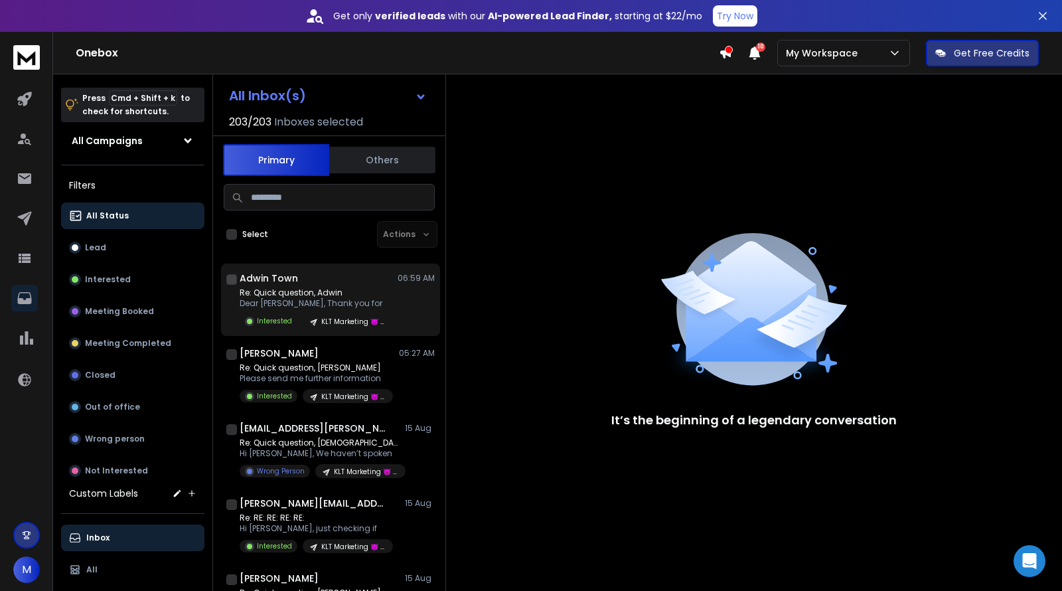  Describe the element at coordinates (754, 420) in the screenshot. I see `p: It’s the beginning of a legendary conversation` at that location.